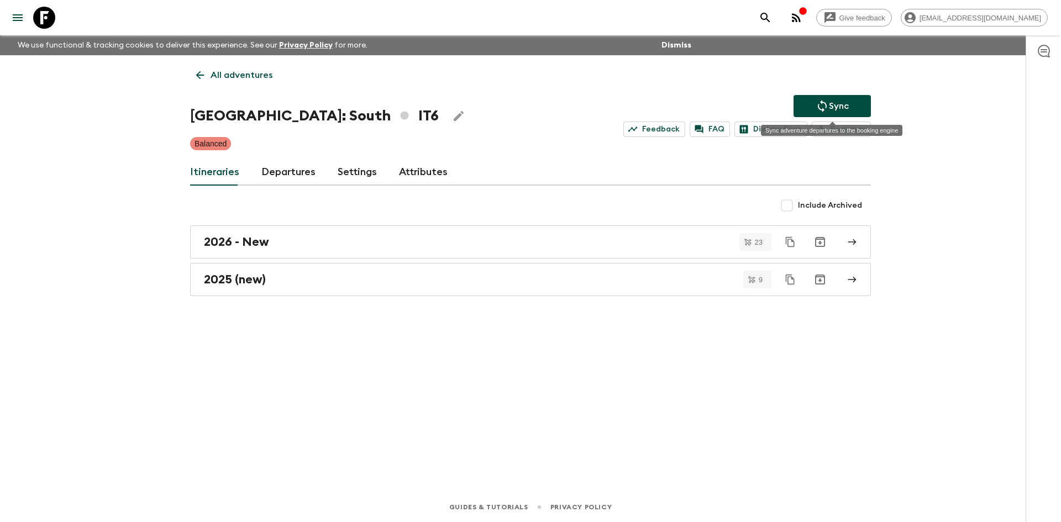 Image resolution: width=1061 pixels, height=522 pixels. Describe the element at coordinates (854, 18) in the screenshot. I see `a: Give feedback` at that location.